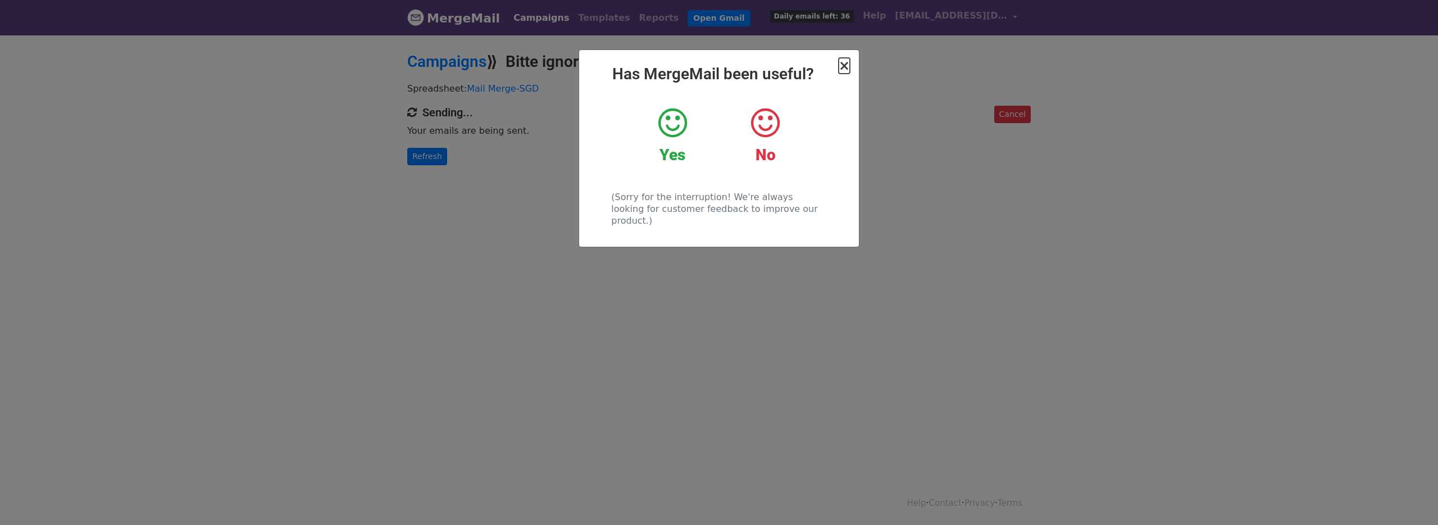  I want to click on strong: No, so click(766, 154).